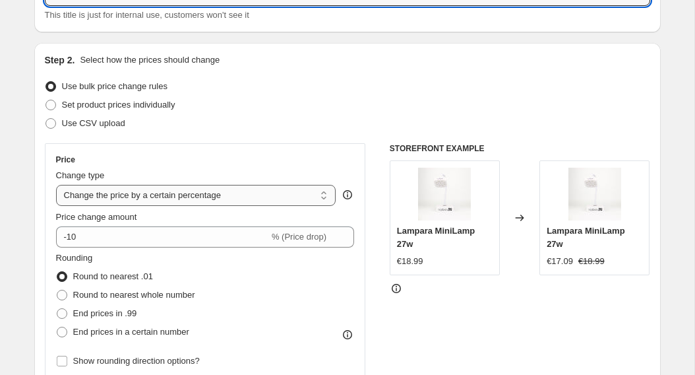 The height and width of the screenshot is (375, 695). Describe the element at coordinates (560, 261) in the screenshot. I see `div: €17.09` at that location.